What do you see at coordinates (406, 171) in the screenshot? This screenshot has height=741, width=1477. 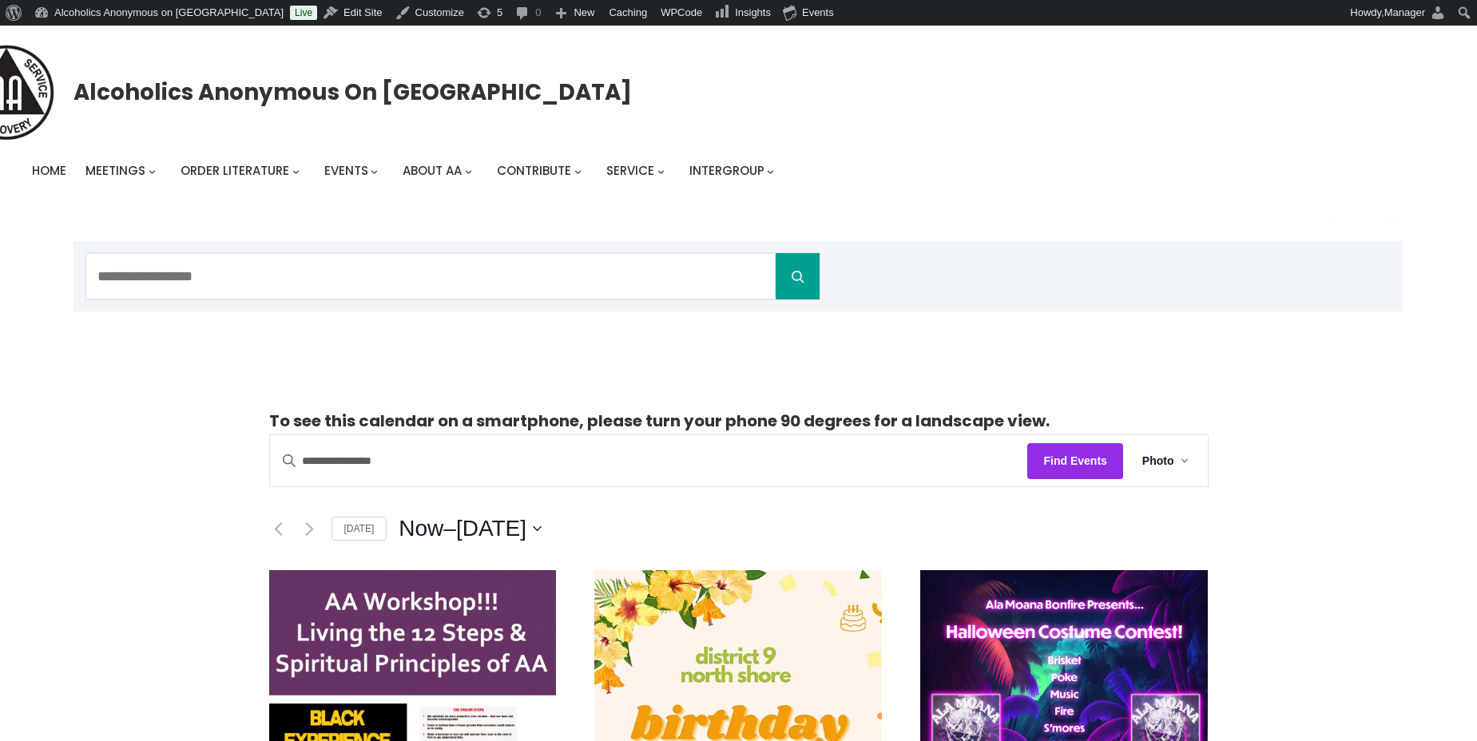 I see `nav: Intergroup` at bounding box center [406, 171].